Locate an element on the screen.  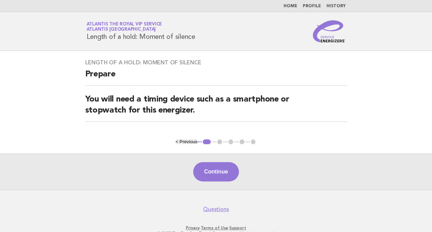
a: Terms of Use is located at coordinates (214, 227).